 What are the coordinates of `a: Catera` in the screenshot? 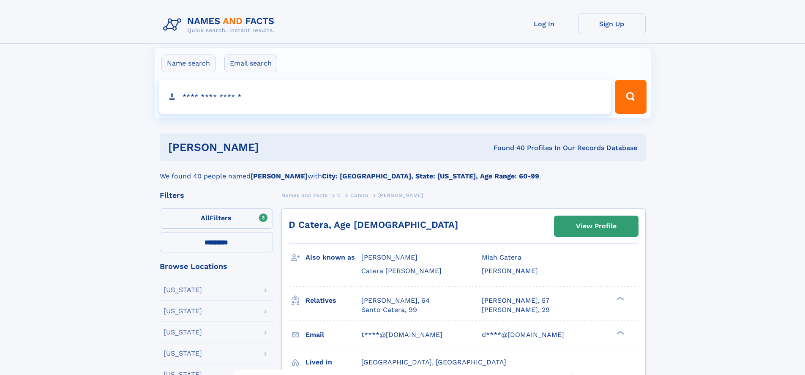 It's located at (359, 195).